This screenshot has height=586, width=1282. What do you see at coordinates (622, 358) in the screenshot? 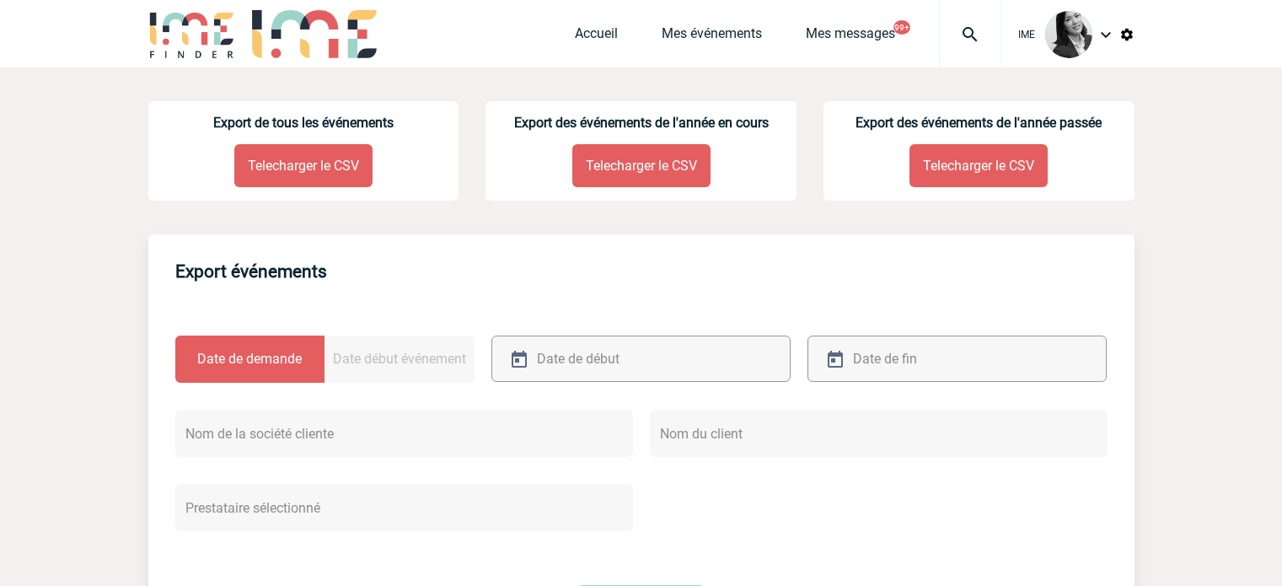
I see `input: Date de début` at bounding box center [622, 358].